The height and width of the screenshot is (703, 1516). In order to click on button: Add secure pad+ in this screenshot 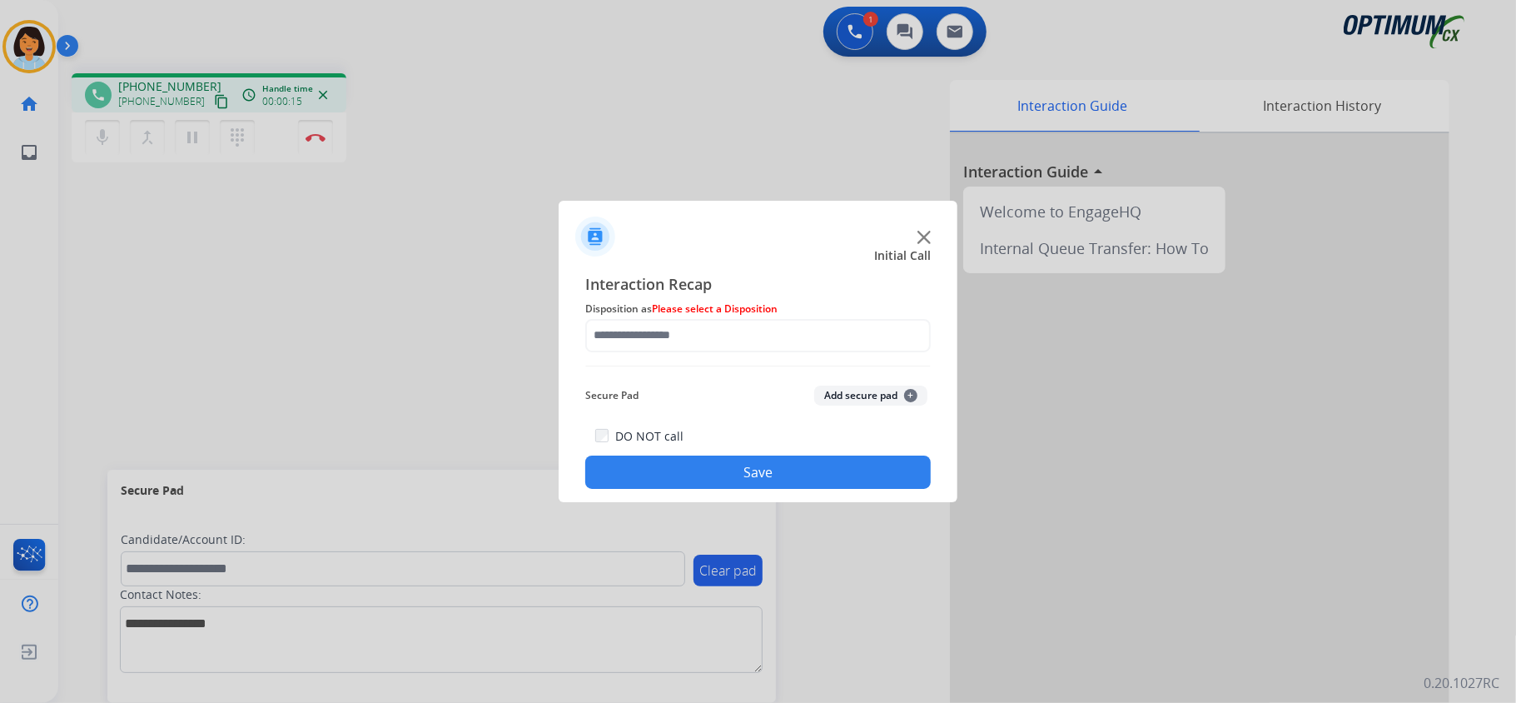, I will do `click(871, 396)`.